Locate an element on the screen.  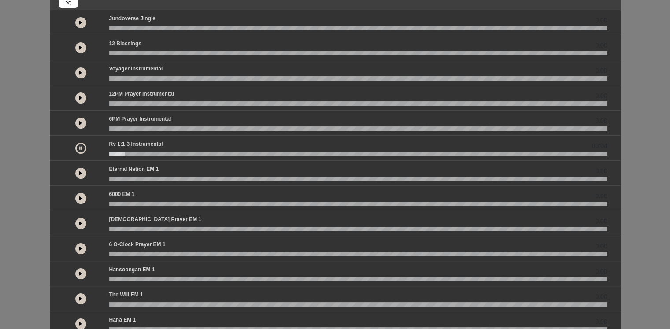
p: Voyager Instrumental is located at coordinates (136, 69).